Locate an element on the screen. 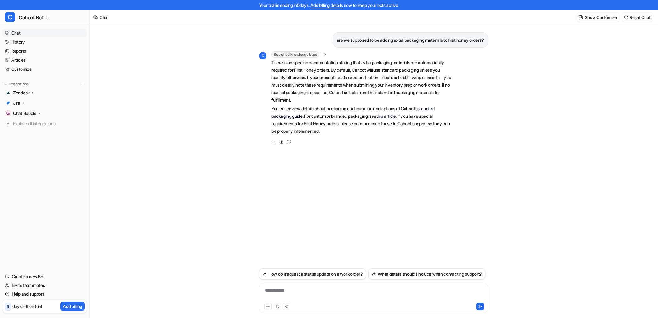  span: Cahoot Bot is located at coordinates (31, 17).